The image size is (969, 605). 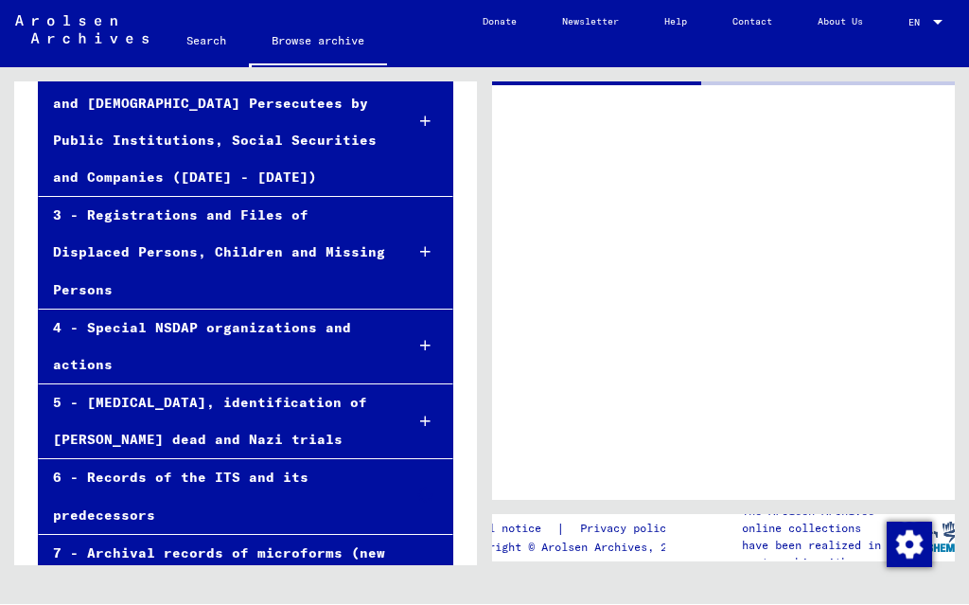 I want to click on img: Arolsen_neg.svg, so click(x=81, y=30).